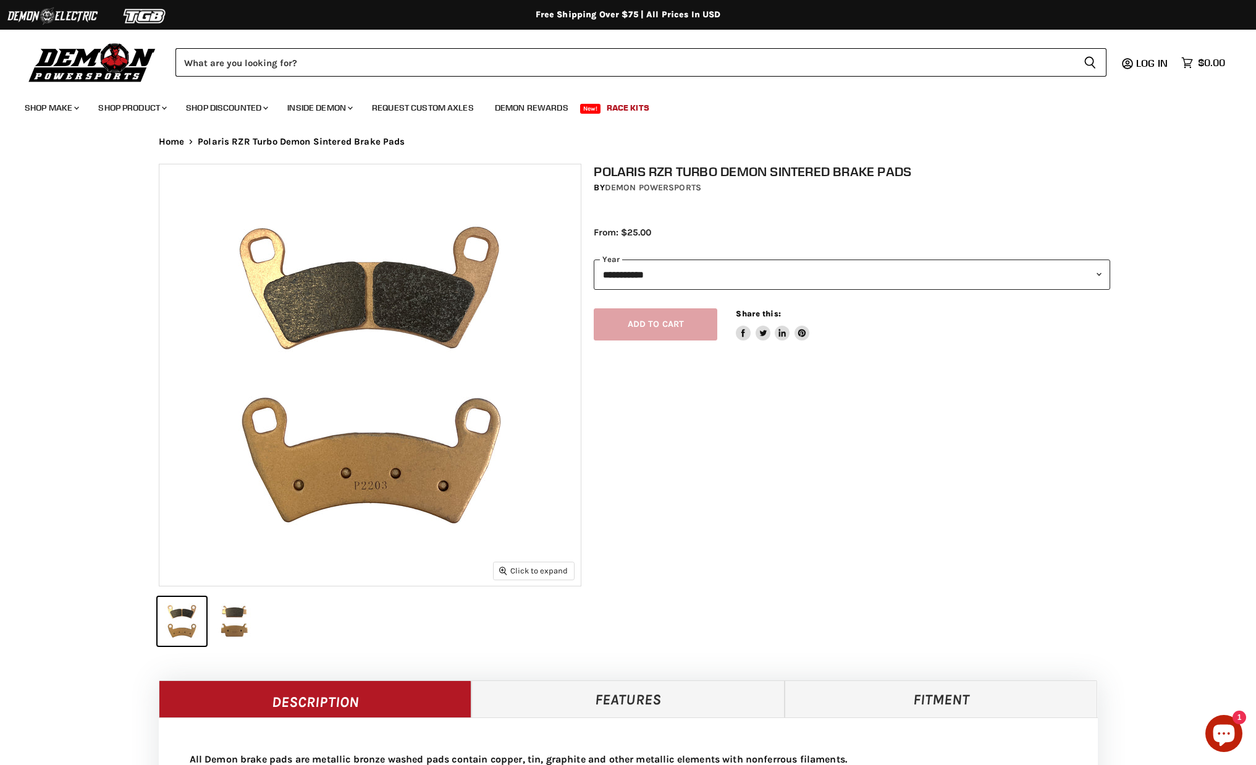 This screenshot has width=1256, height=765. Describe the element at coordinates (625, 62) in the screenshot. I see `input: Search` at that location.